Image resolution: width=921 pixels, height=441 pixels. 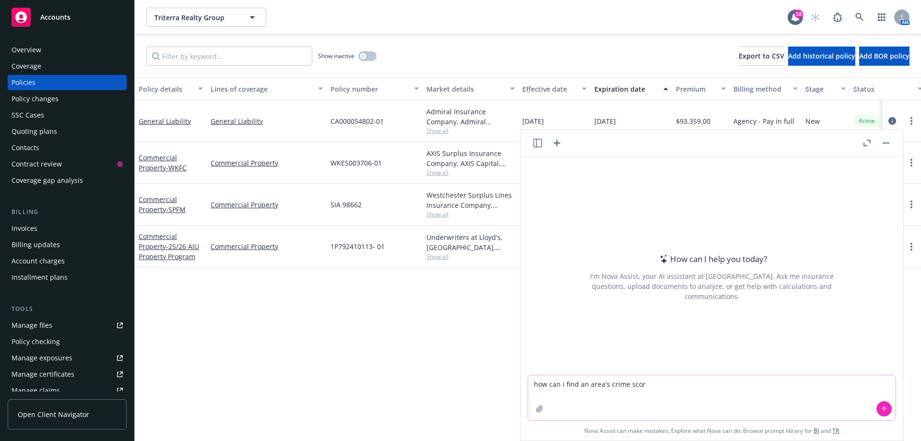 I want to click on div: AXIS Surplus Insurance Company, AXIS Capital, Amwins, so click(x=470, y=158).